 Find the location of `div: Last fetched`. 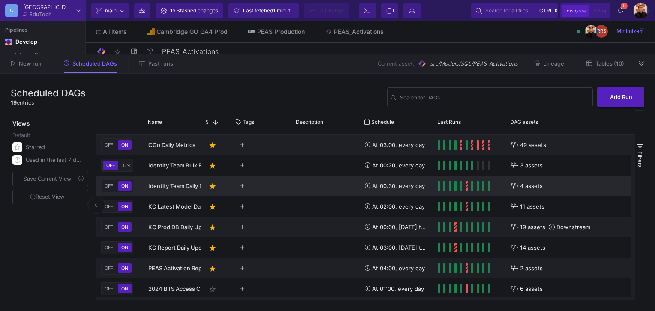

div: Last fetched is located at coordinates (269, 11).